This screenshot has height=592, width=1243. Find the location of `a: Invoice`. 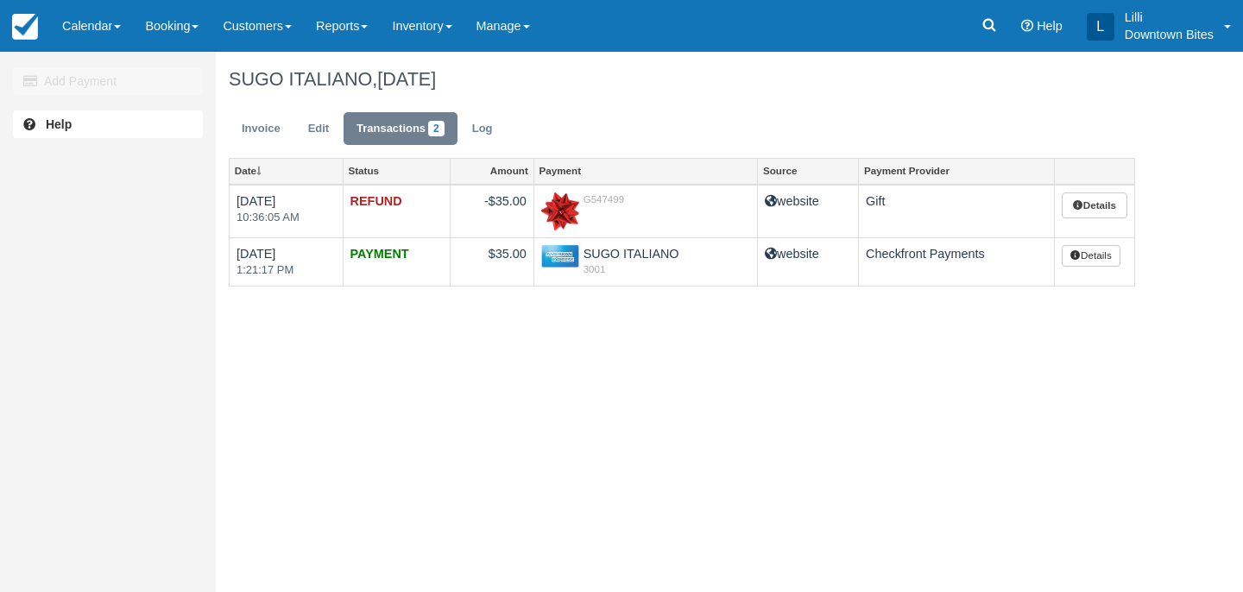

a: Invoice is located at coordinates (261, 129).